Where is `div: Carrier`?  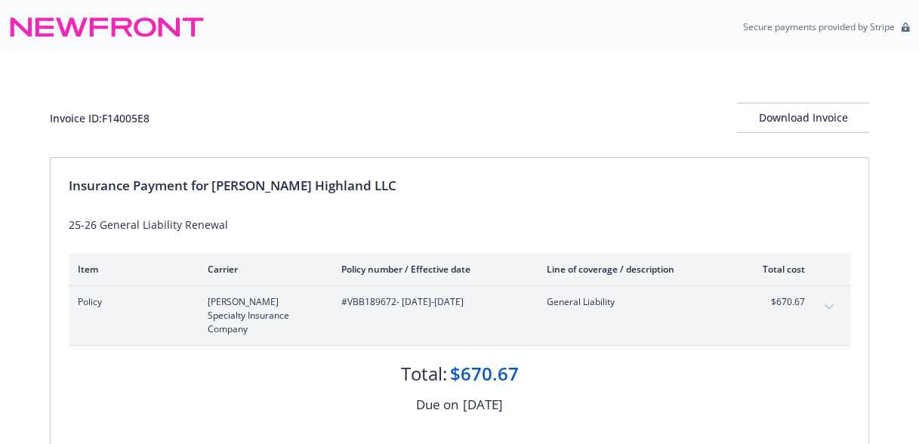
div: Carrier is located at coordinates (262, 269).